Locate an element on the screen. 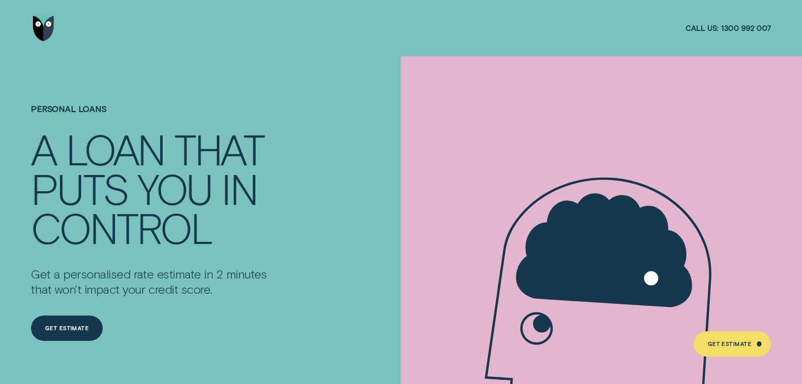 This screenshot has height=384, width=802. div: YOU is located at coordinates (174, 189).